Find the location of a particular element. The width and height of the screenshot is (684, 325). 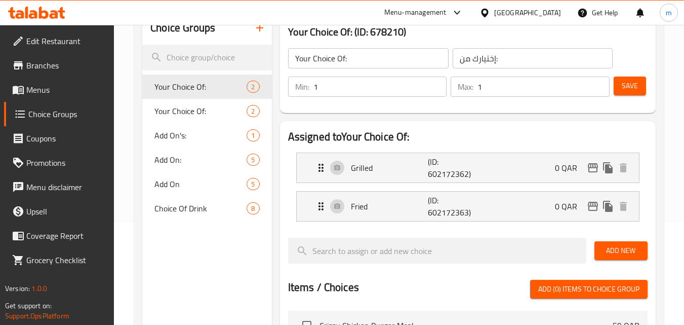

span: Choice Groups is located at coordinates (67, 114).